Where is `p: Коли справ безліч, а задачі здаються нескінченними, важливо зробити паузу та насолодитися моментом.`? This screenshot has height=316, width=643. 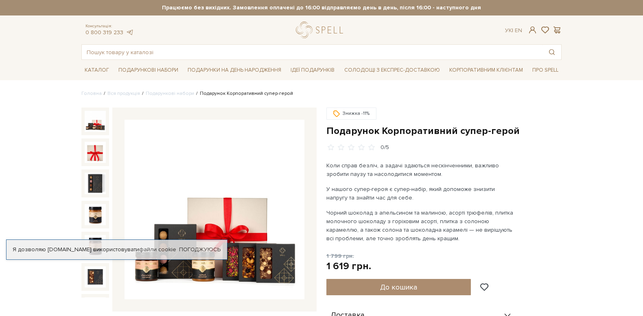 p: Коли справ безліч, а задачі здаються нескінченними, важливо зробити паузу та насолодитися моментом. is located at coordinates (422, 170).